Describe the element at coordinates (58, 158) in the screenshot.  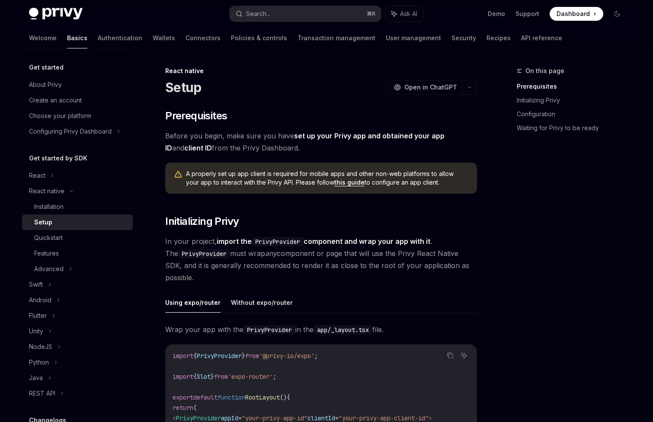
I see `h5: Get started by SDK` at that location.